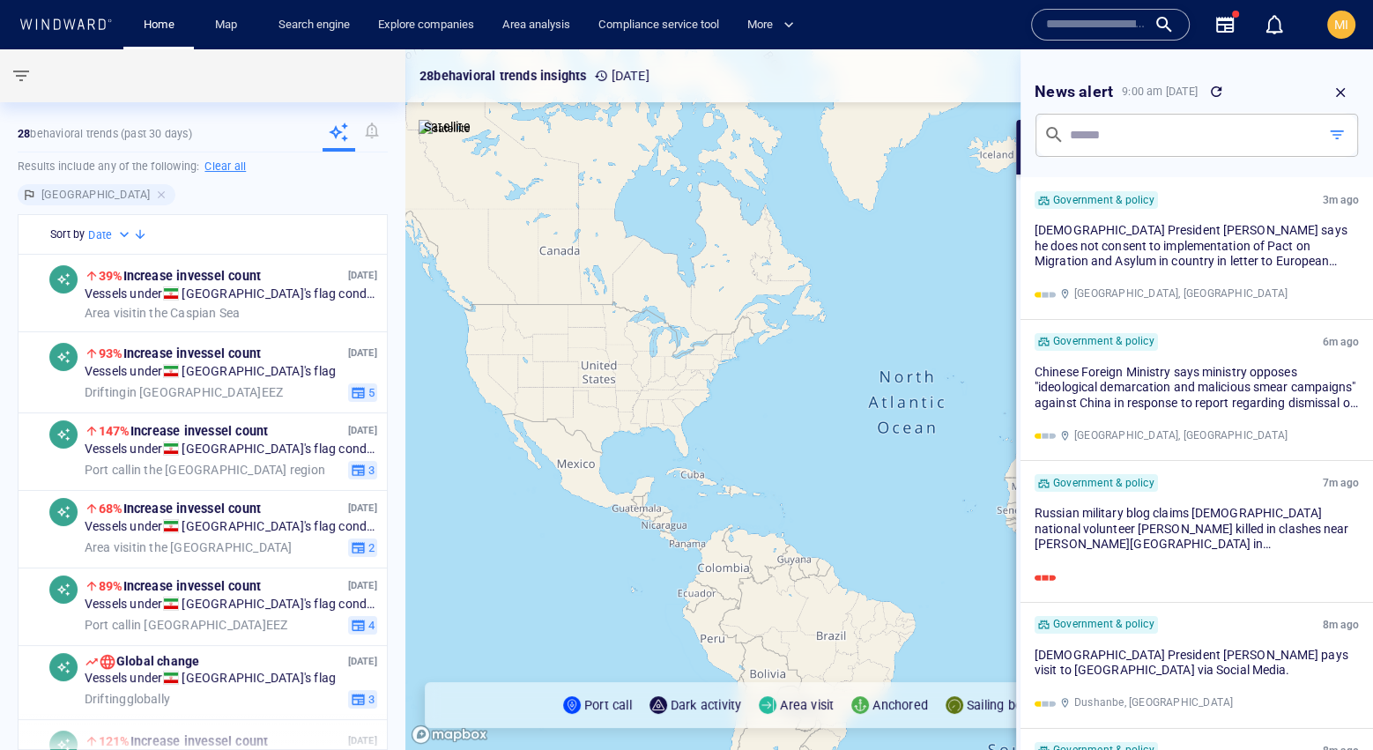  Describe the element at coordinates (1196, 394) in the screenshot. I see `span: Chinese Foreign Ministry says ministry opposes "ideological demarcation and malicious smear campa...` at that location.